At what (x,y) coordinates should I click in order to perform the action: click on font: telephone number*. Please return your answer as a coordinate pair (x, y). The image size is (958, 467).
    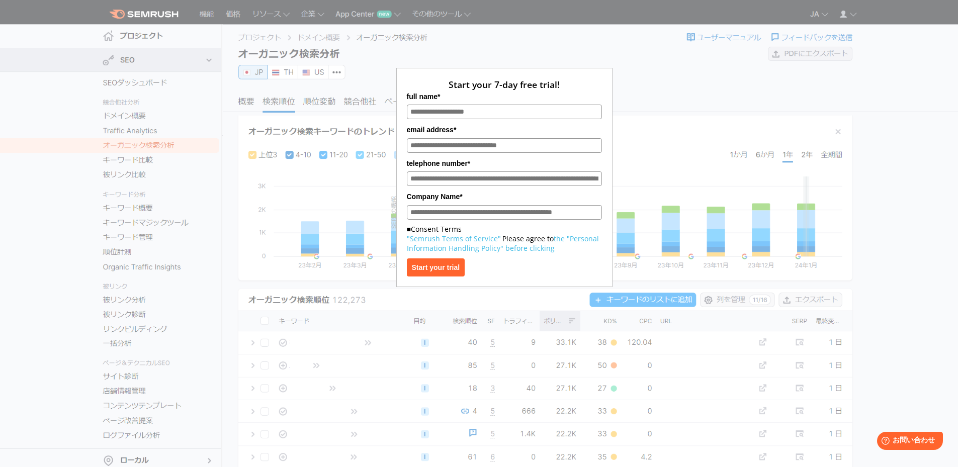
    Looking at the image, I should click on (439, 163).